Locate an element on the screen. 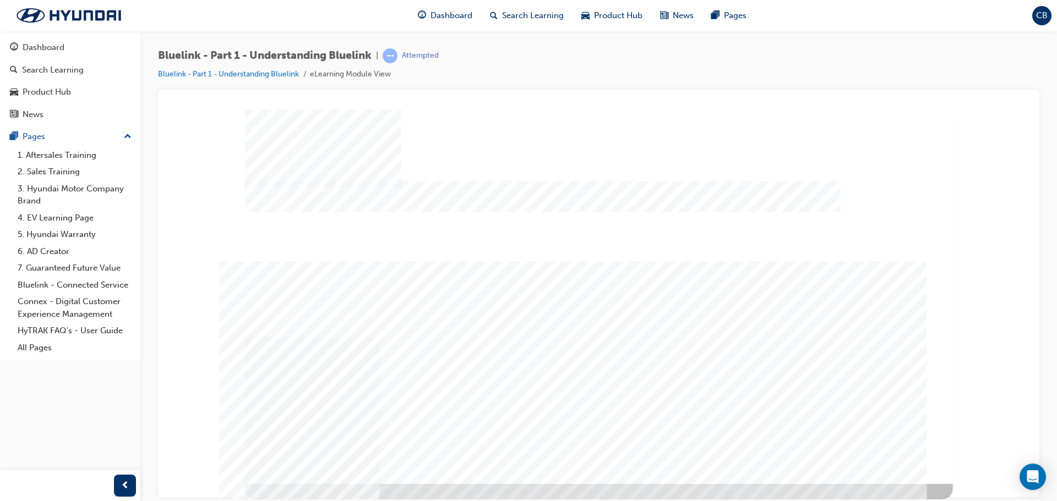 The image size is (1057, 501). li: eLearning Module View is located at coordinates (350, 74).